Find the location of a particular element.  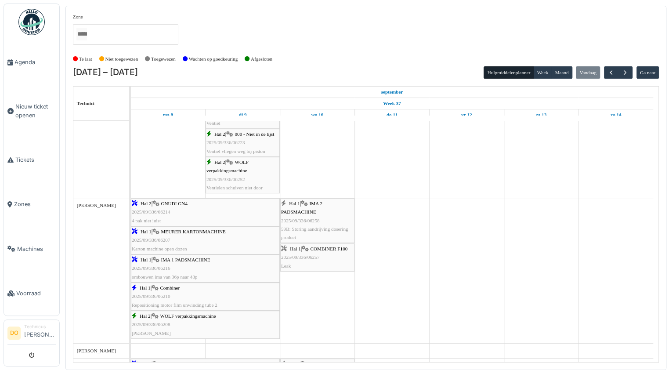

span: Karton machine open dozen is located at coordinates (160, 249).